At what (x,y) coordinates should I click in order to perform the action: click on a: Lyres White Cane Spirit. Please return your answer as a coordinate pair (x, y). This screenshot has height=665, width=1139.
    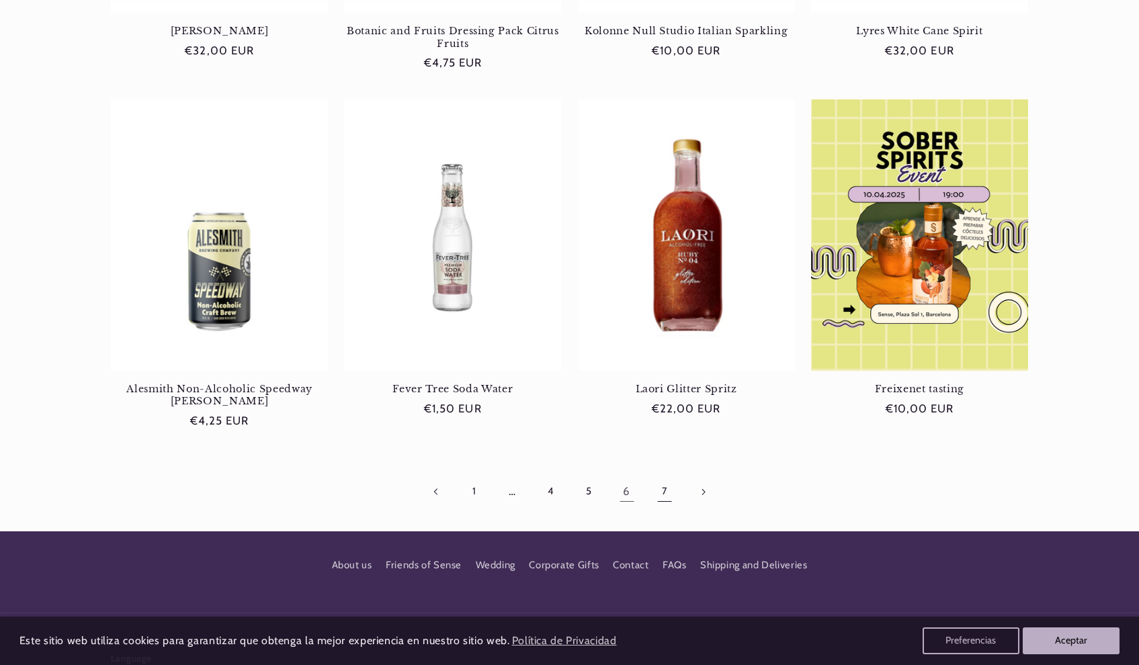
    Looking at the image, I should click on (919, 31).